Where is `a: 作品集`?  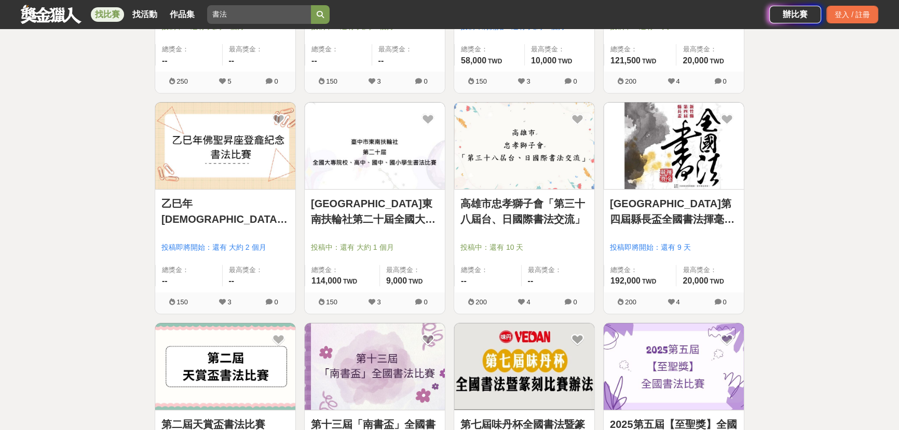
a: 作品集 is located at coordinates (182, 15).